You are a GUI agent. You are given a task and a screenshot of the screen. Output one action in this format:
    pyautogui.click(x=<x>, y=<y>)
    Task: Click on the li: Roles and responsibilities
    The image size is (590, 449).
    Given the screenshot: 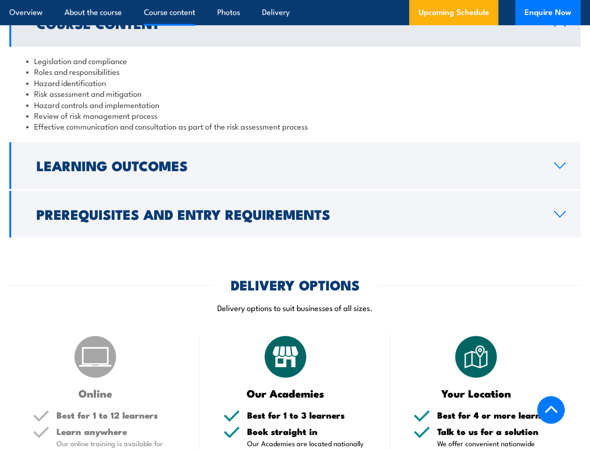 What is the action you would take?
    pyautogui.click(x=295, y=71)
    